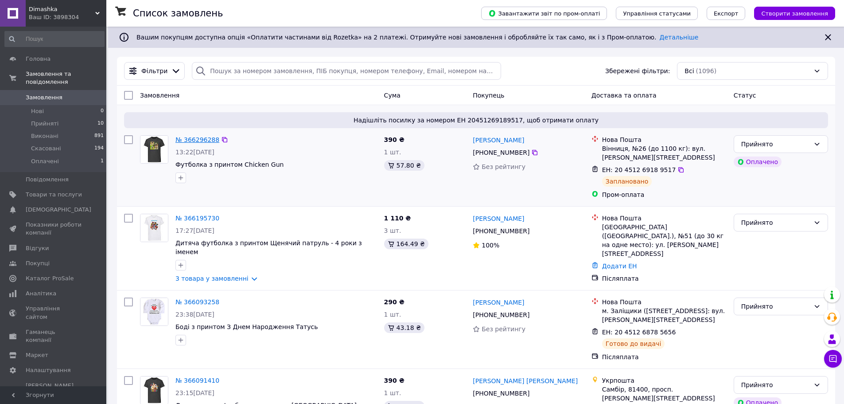 This screenshot has height=404, width=844. What do you see at coordinates (634, 343) in the screenshot?
I see `div: Готово до видачі` at bounding box center [634, 343].